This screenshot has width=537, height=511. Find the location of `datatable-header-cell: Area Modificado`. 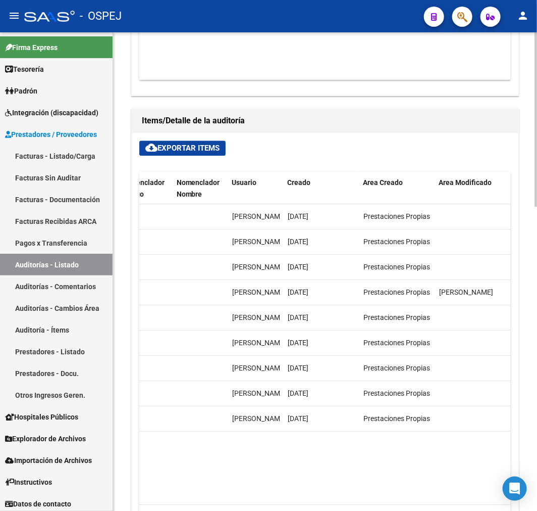

datatable-header-cell: Area Modificado is located at coordinates (473, 194).